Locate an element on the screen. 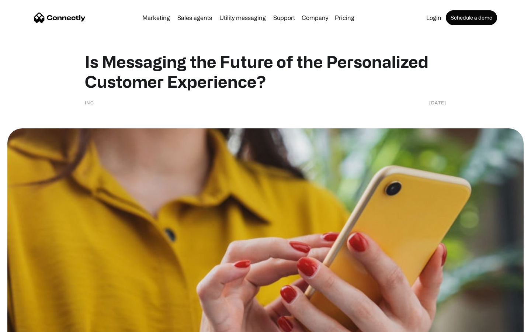 This screenshot has width=531, height=332. a: Marketing is located at coordinates (156, 18).